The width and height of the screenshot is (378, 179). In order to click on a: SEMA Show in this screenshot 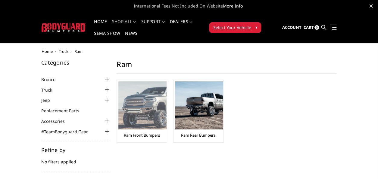, I will do `click(107, 37)`.